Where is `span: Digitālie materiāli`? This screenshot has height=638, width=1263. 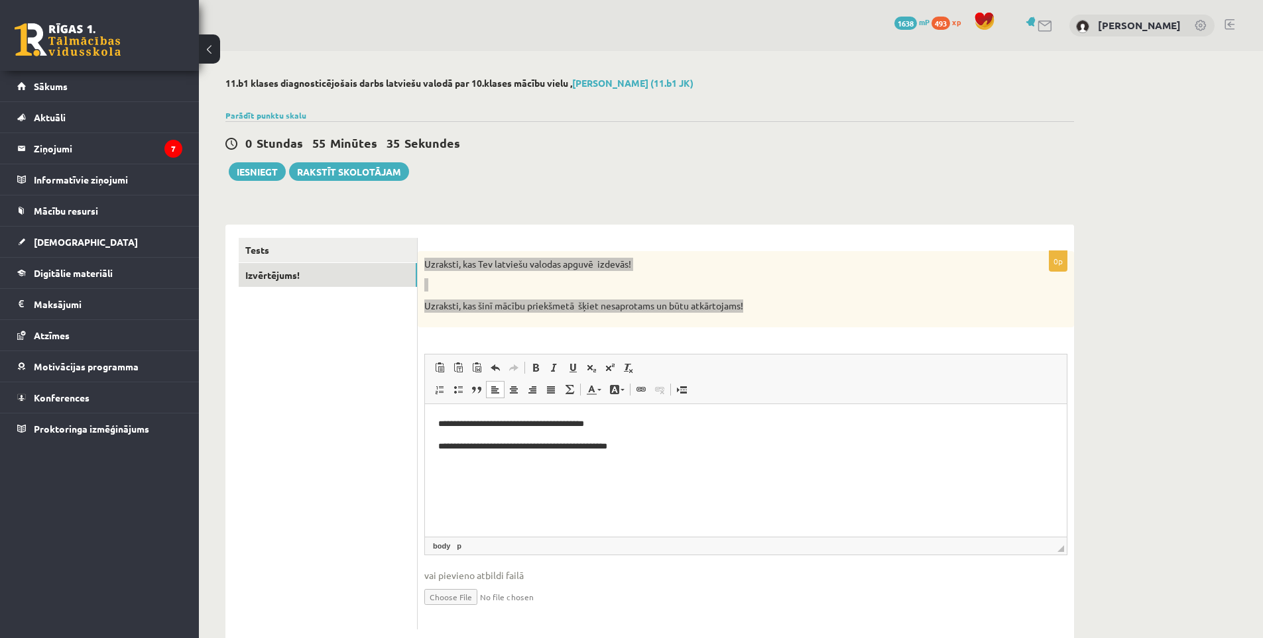
span: Digitālie materiāli is located at coordinates (73, 273).